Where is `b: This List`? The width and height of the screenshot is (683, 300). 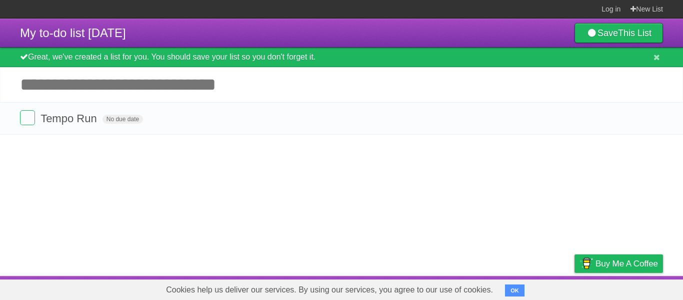 b: This List is located at coordinates (635, 33).